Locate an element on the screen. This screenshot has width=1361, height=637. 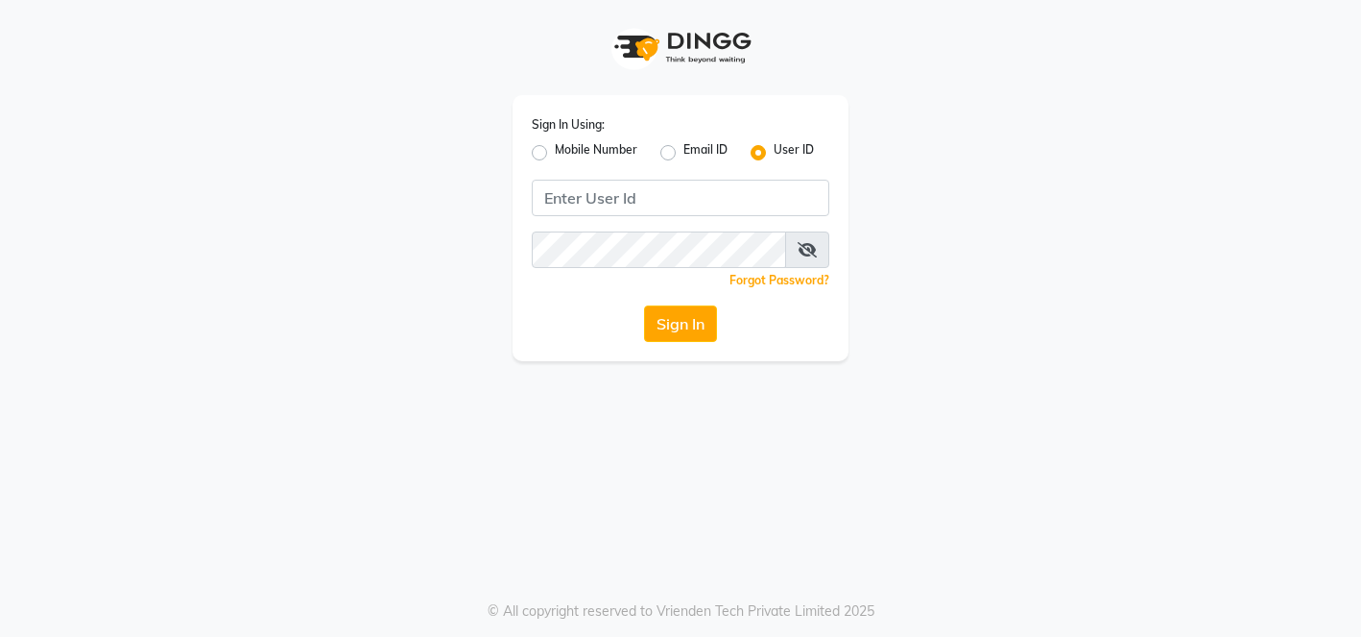
label: Sign In Using: is located at coordinates (568, 125).